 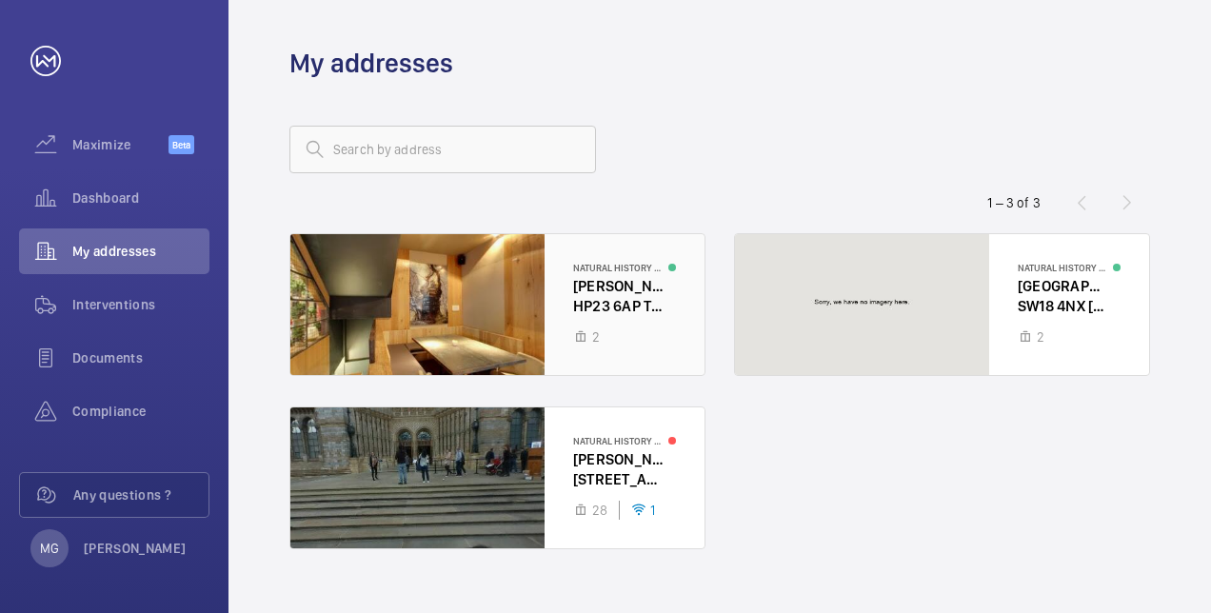 I want to click on span: Documents, so click(x=141, y=358).